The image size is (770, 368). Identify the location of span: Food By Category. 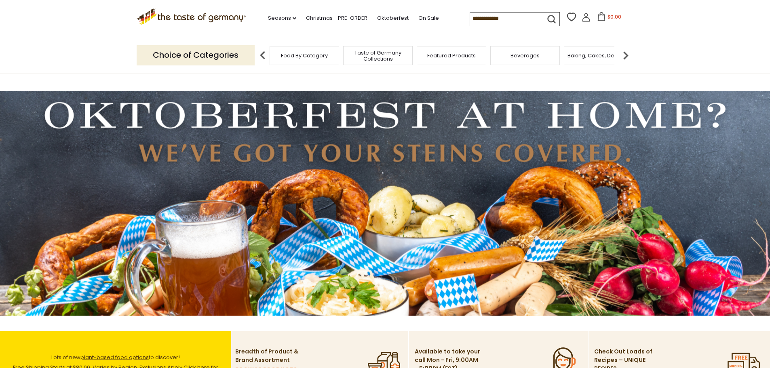
(305, 55).